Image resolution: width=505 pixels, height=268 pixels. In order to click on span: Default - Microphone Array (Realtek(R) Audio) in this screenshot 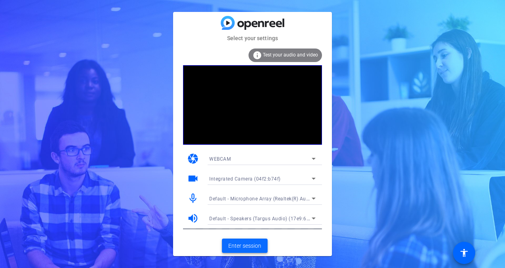, I will do `click(262, 198)`.